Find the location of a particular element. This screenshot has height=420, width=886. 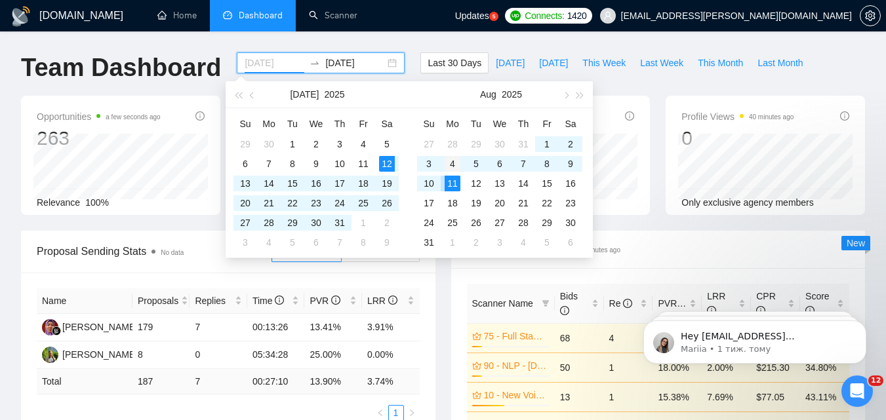

span: Proposal Sending Stats is located at coordinates (154, 251).